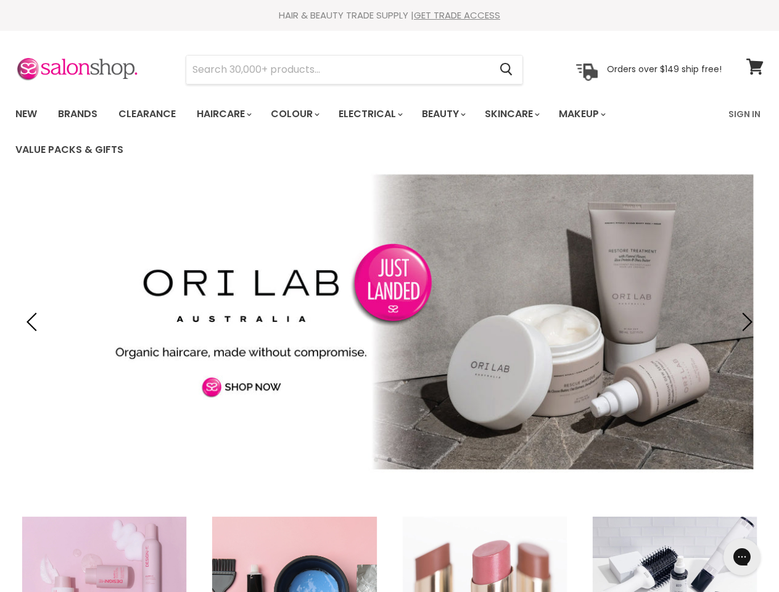  What do you see at coordinates (294, 114) in the screenshot?
I see `a: Colour` at bounding box center [294, 114].